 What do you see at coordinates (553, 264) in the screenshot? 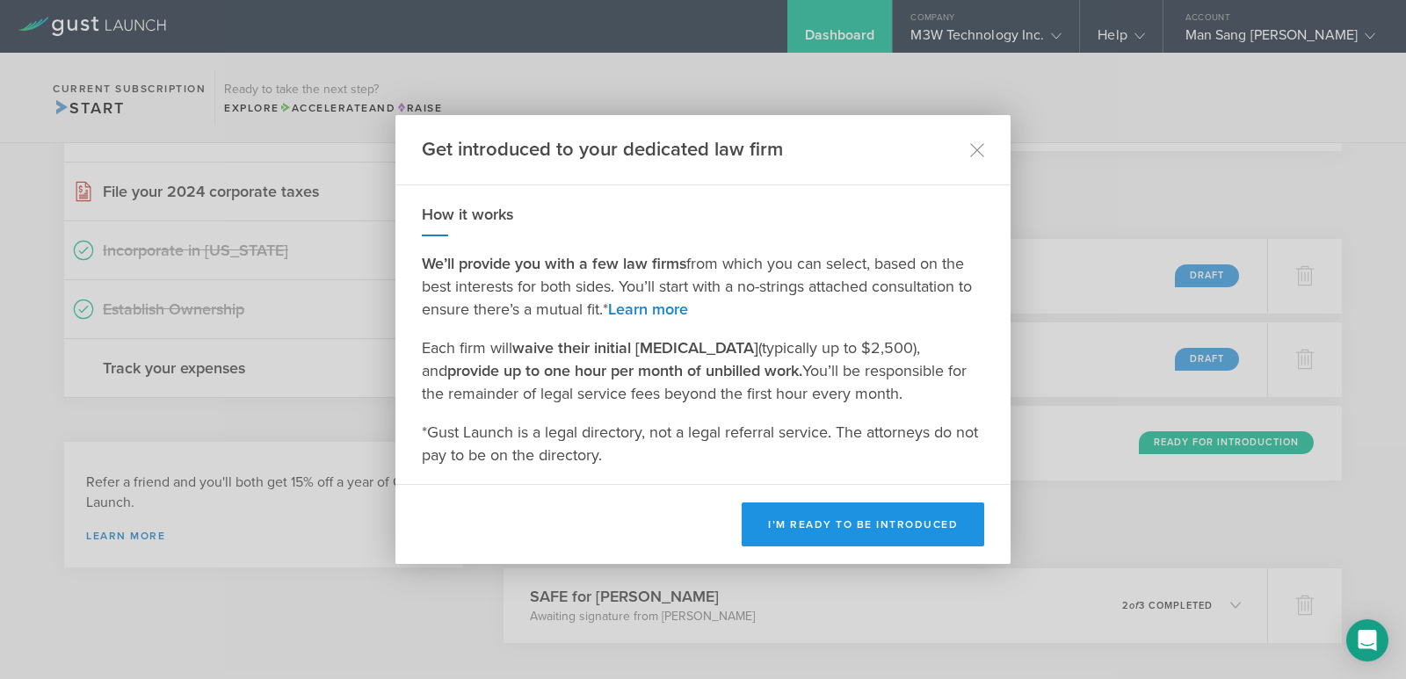
I see `strong: We’ll provide you with a few law firms` at bounding box center [553, 264].